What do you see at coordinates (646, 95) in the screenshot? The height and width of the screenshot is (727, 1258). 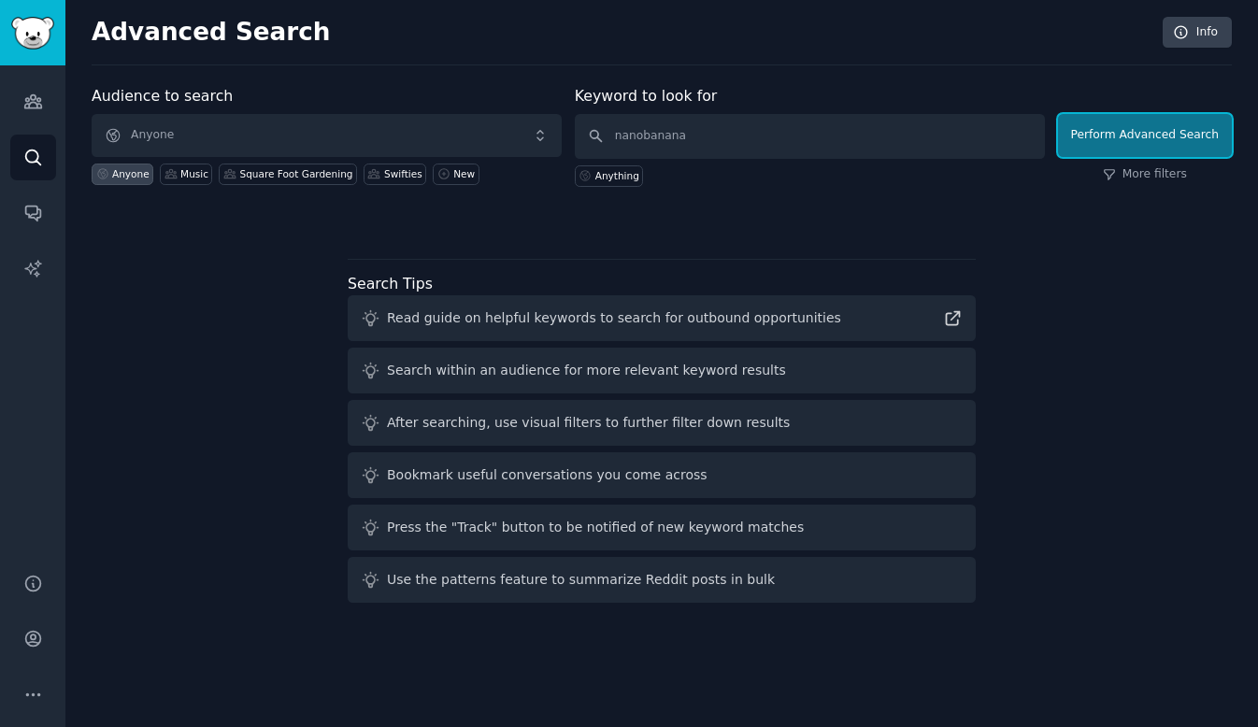 I see `label: Keyword to look for` at bounding box center [646, 95].